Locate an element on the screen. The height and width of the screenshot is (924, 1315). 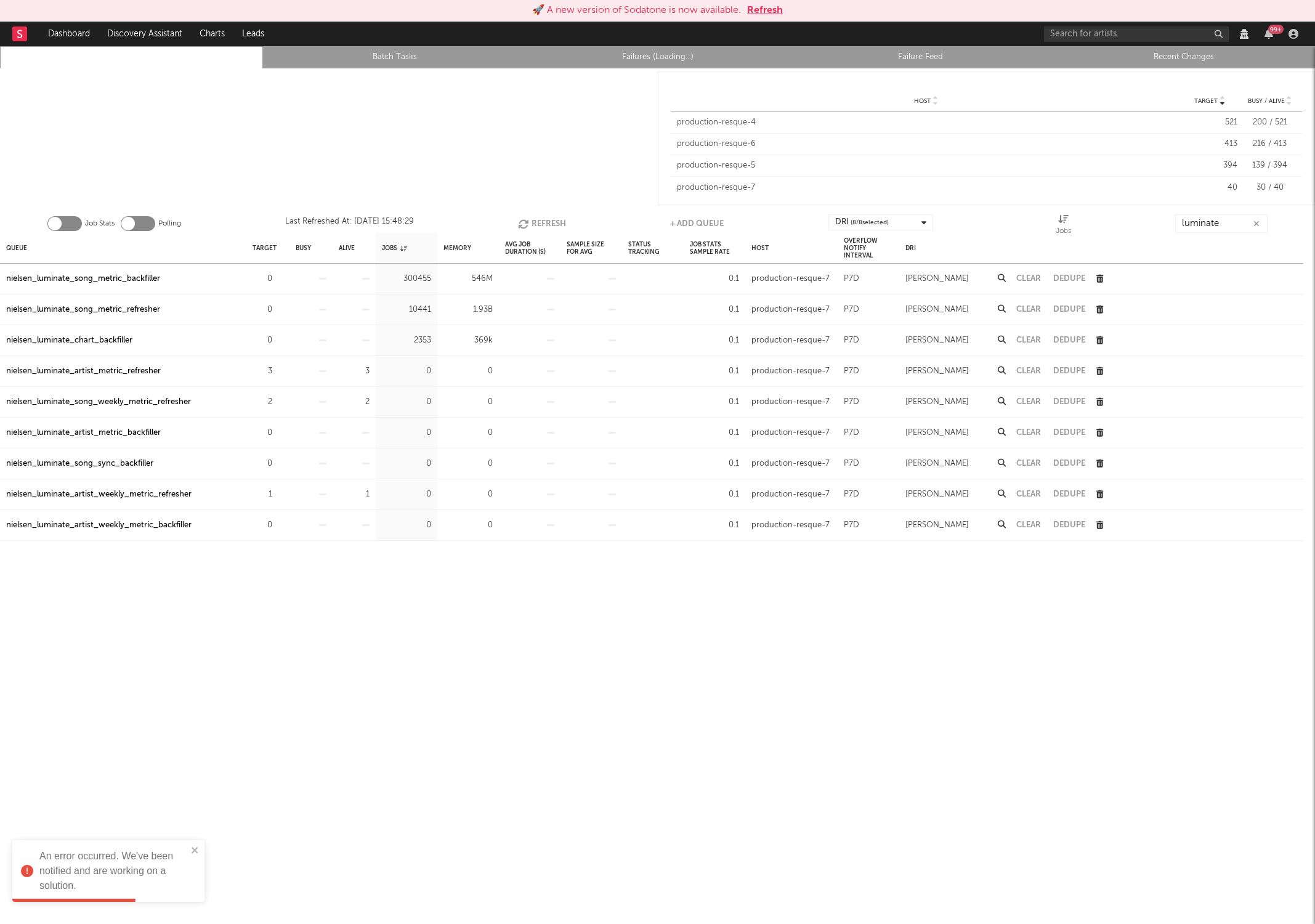
div: 2353 is located at coordinates (407, 341).